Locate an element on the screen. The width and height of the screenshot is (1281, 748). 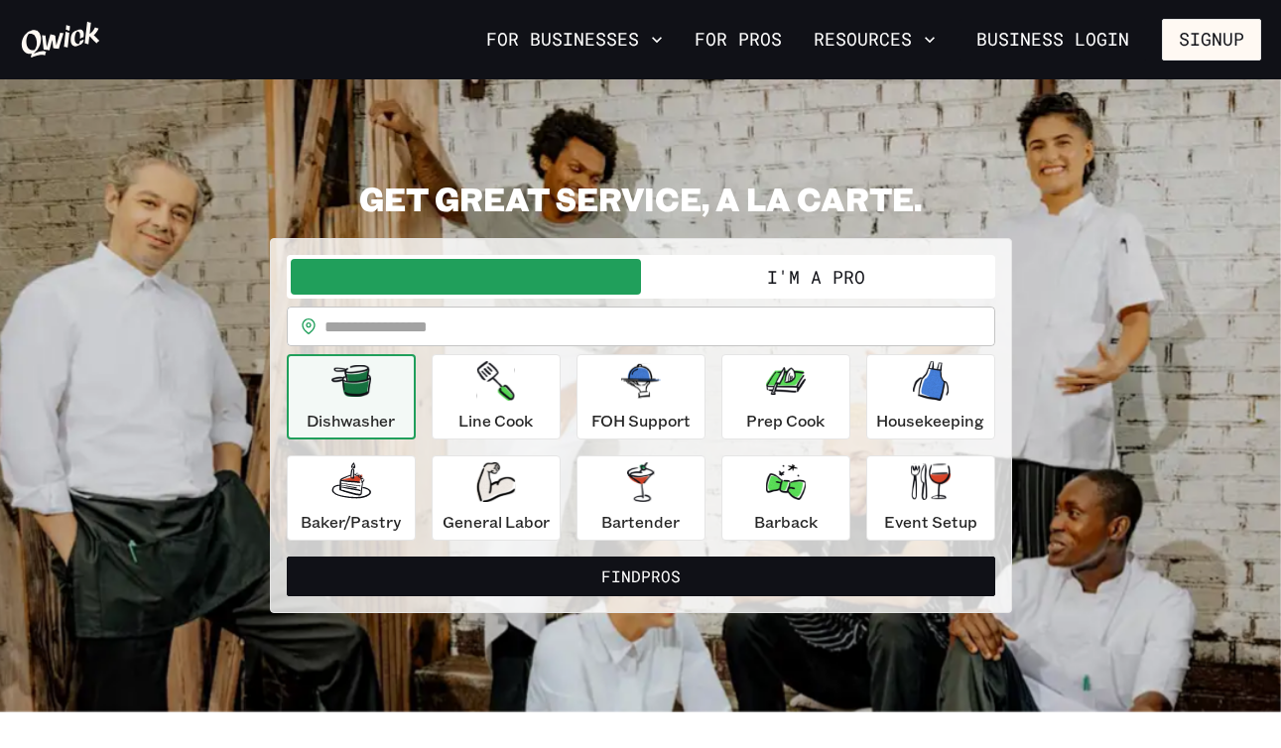
button: I'm a Pro is located at coordinates (815, 277).